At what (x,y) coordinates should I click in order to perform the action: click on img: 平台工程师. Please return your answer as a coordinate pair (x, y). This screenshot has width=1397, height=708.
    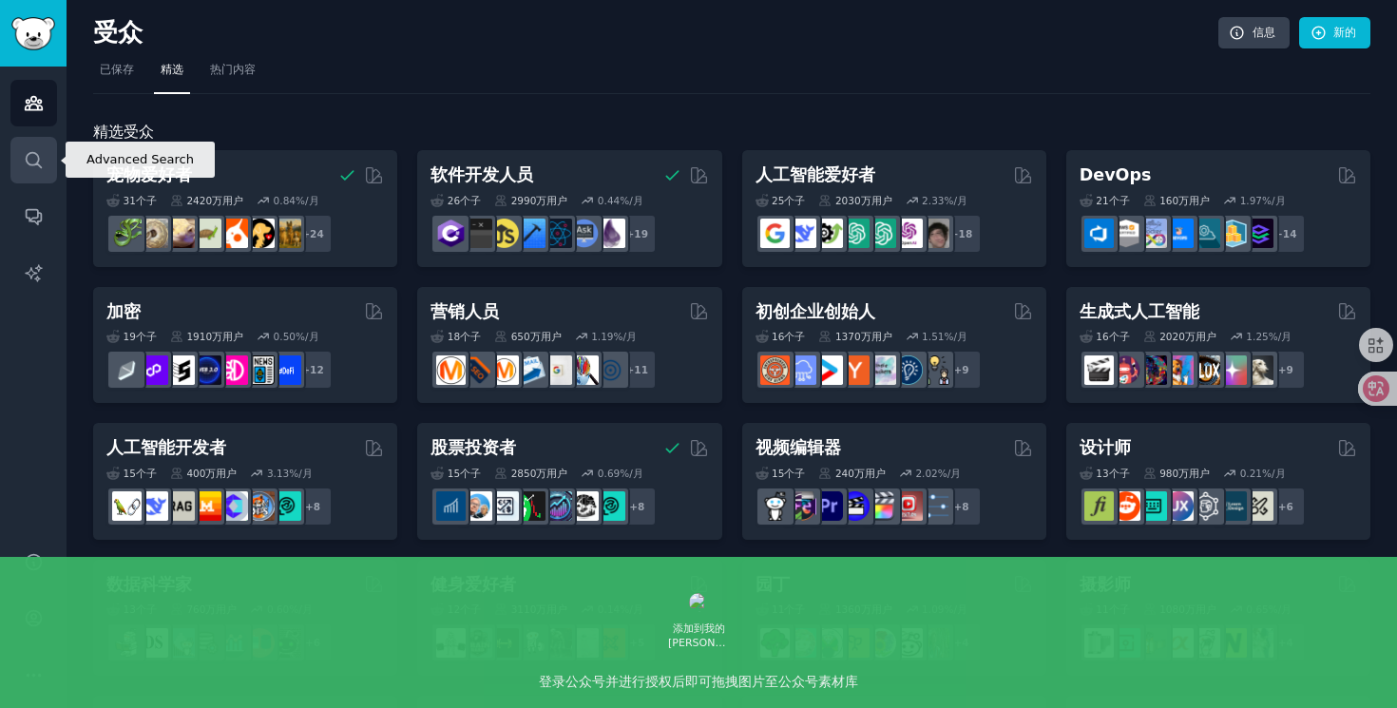
    Looking at the image, I should click on (1258, 233).